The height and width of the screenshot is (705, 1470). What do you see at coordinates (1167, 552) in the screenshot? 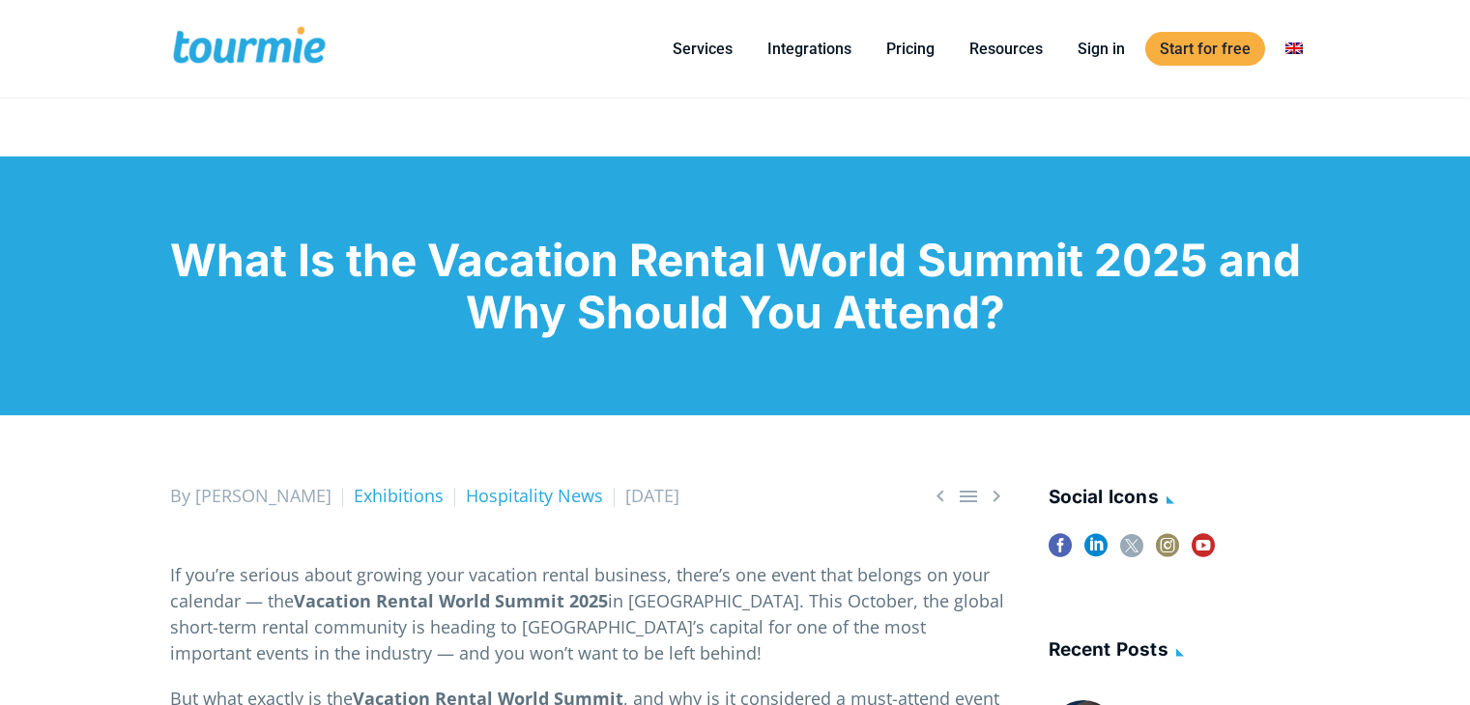
I see `a: instagram` at bounding box center [1167, 552].